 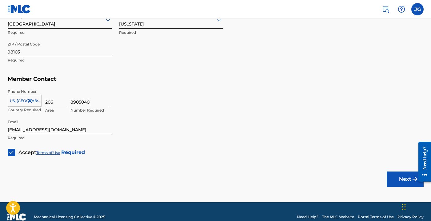 I want to click on a: Privacy Policy, so click(x=410, y=217).